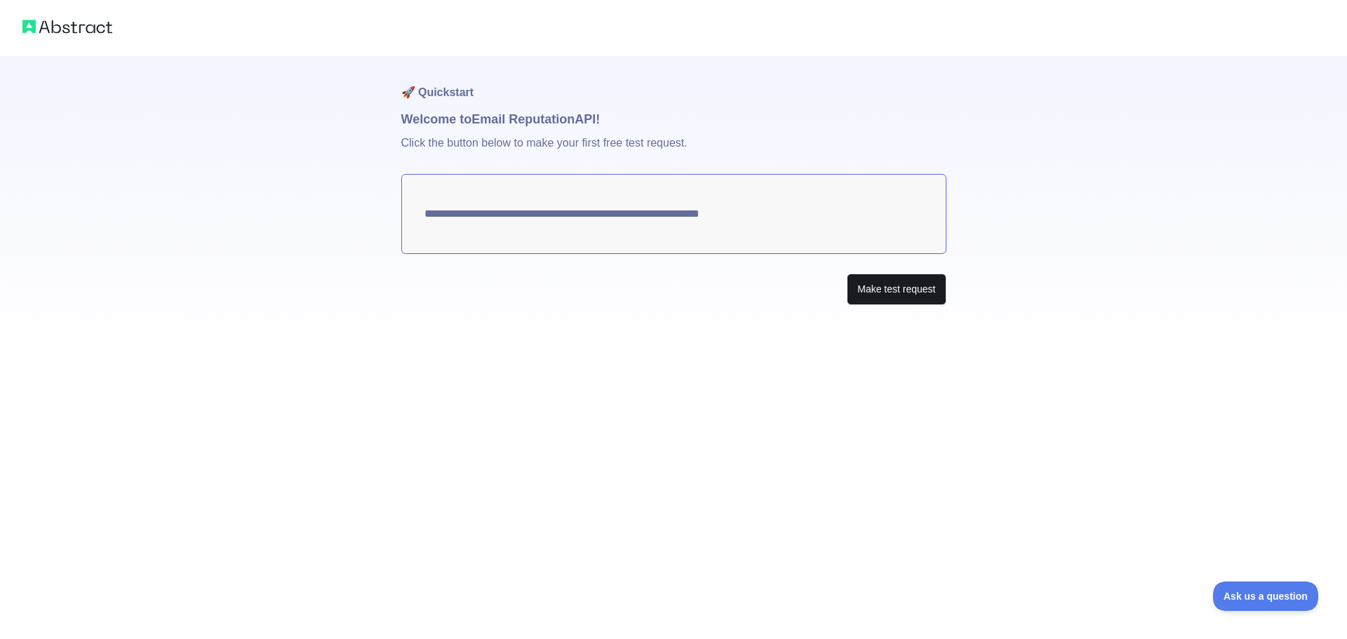 The image size is (1347, 639). What do you see at coordinates (67, 27) in the screenshot?
I see `img: Abstract logo` at bounding box center [67, 27].